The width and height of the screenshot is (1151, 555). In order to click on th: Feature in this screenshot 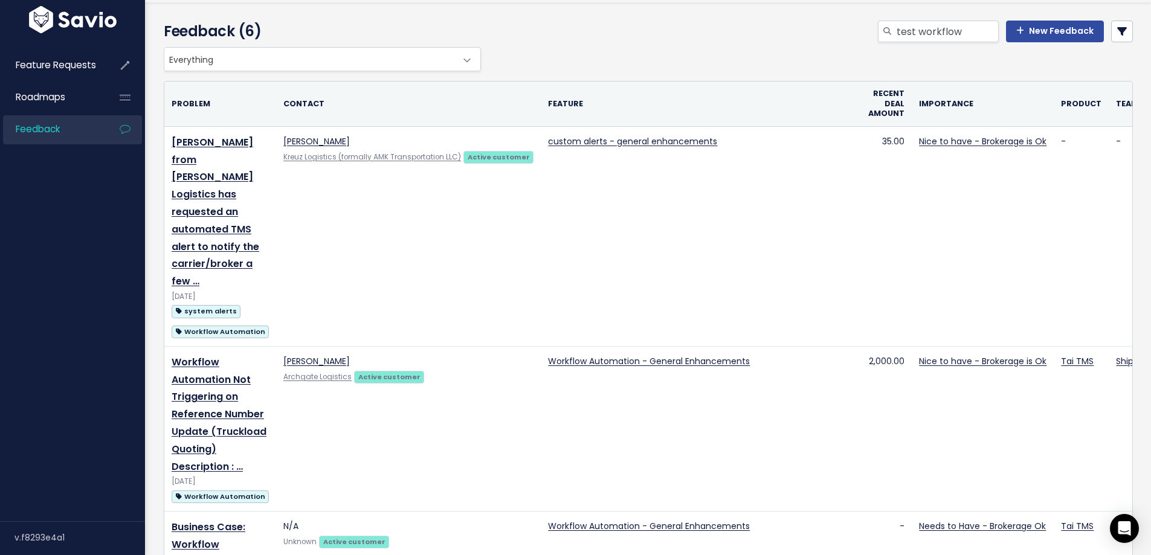, I will do `click(701, 104)`.